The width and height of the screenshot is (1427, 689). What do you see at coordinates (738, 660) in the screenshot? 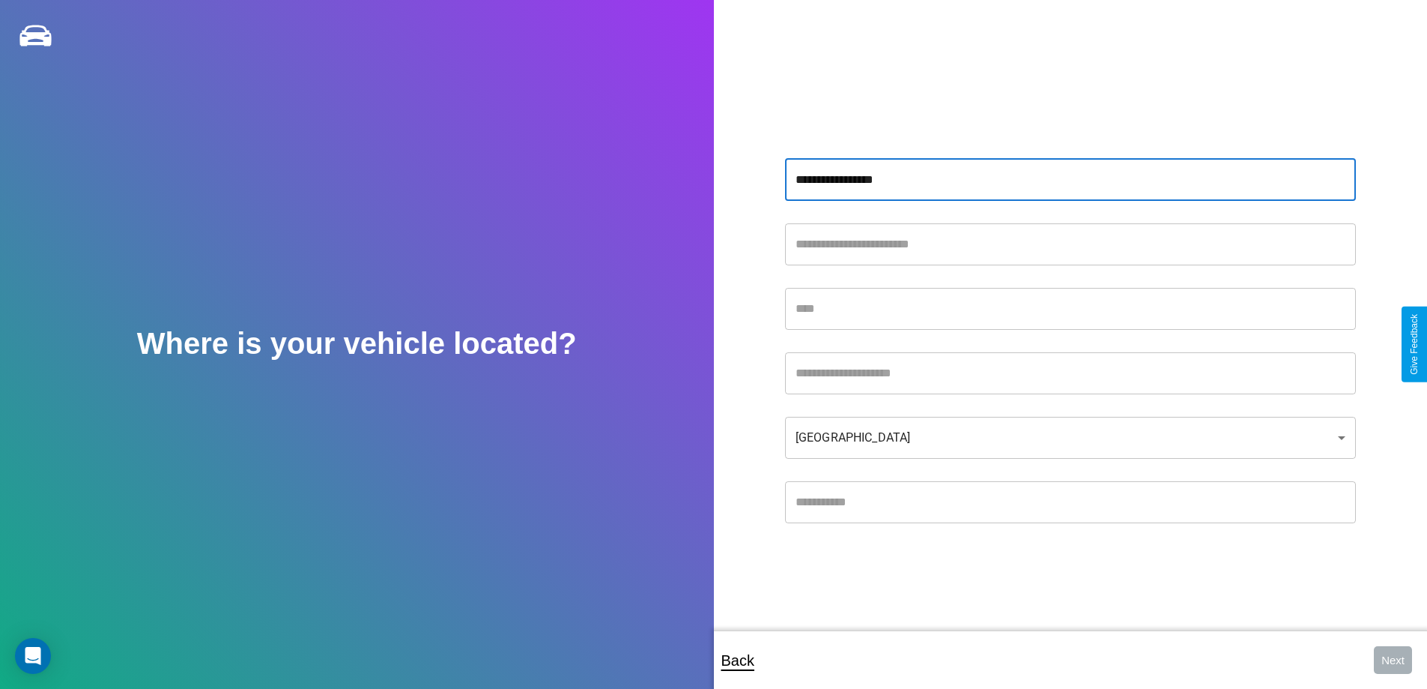
I see `p: Back` at bounding box center [738, 660].